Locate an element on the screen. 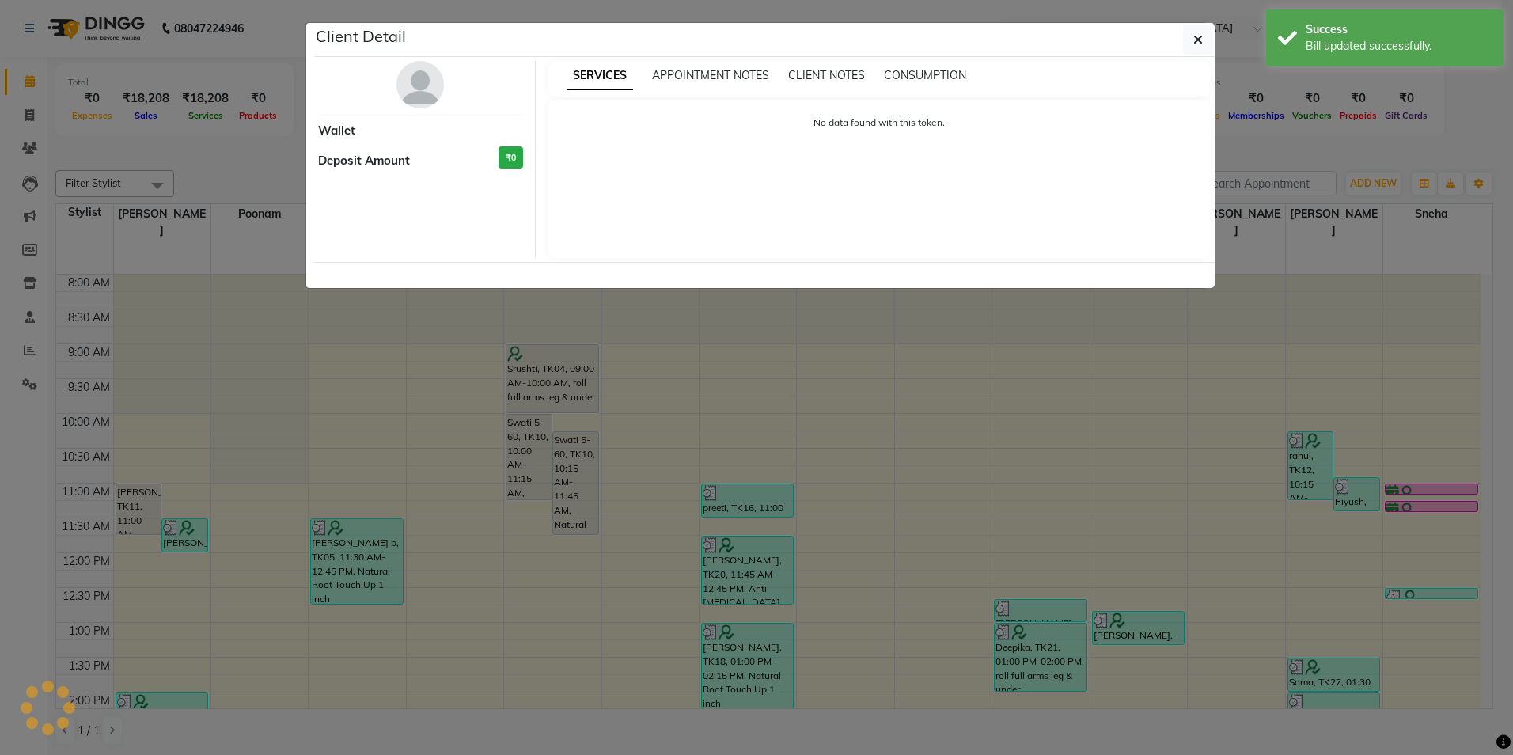 Image resolution: width=1513 pixels, height=755 pixels. img: avatar is located at coordinates (420, 85).